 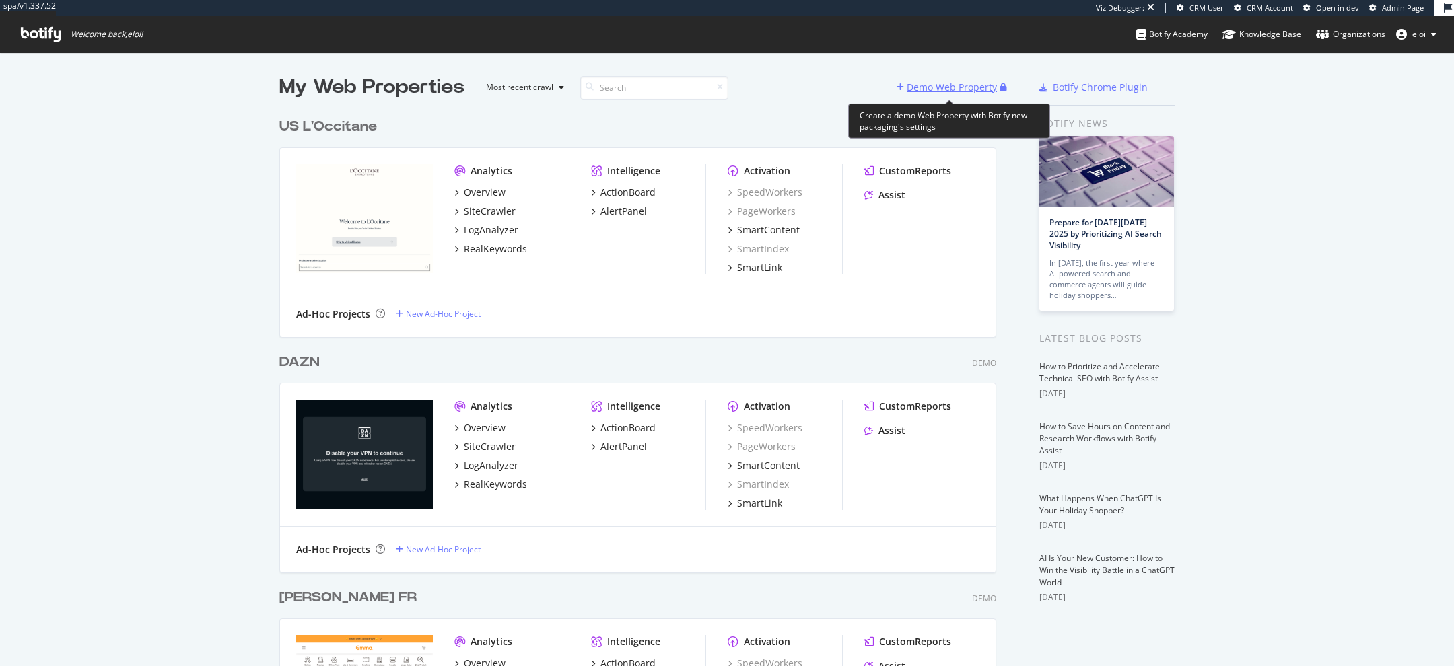 What do you see at coordinates (328, 127) in the screenshot?
I see `div: US L'Occitane` at bounding box center [328, 127].